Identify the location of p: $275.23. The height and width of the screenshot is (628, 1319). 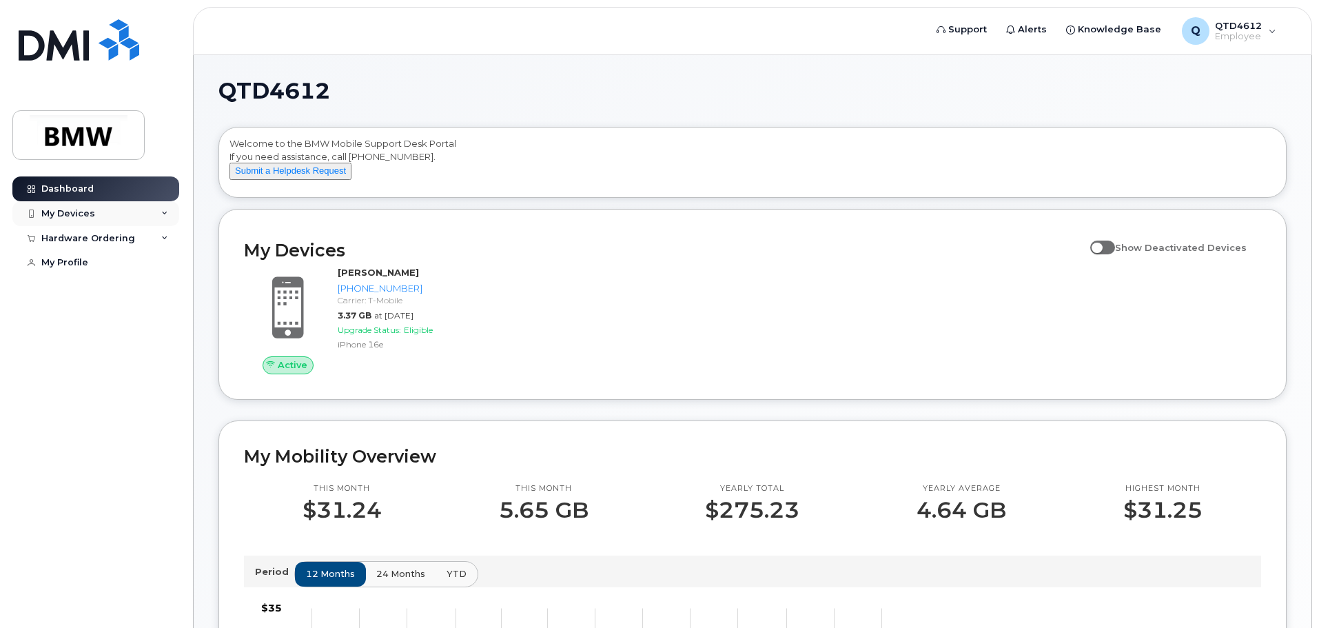
(752, 510).